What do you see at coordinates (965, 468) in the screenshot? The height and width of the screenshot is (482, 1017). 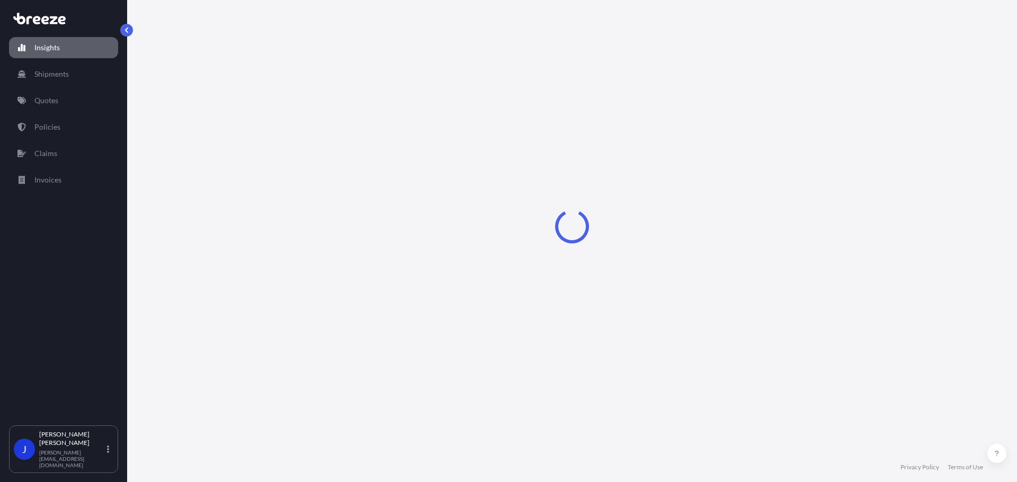 I see `p: Terms of Use` at bounding box center [965, 468].